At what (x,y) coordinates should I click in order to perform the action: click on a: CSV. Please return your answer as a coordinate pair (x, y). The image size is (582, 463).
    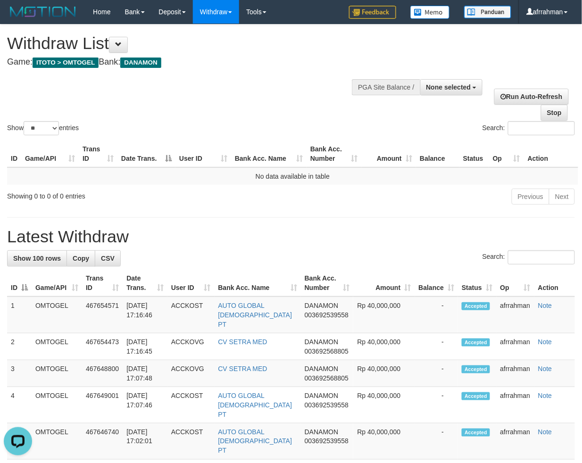
    Looking at the image, I should click on (107, 258).